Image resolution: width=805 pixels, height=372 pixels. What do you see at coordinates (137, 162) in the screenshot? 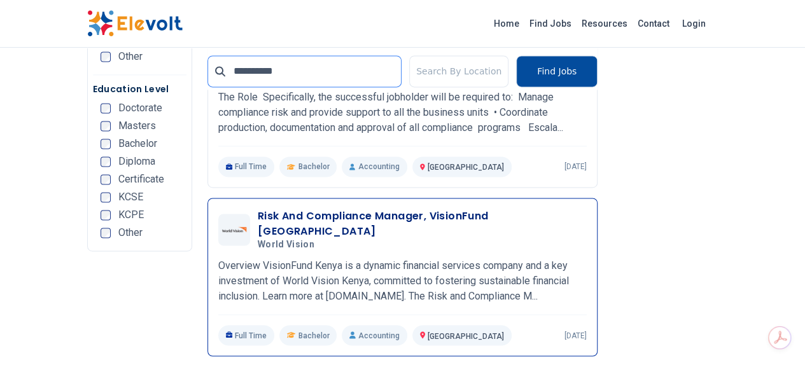
I see `span: Diploma` at bounding box center [137, 162].